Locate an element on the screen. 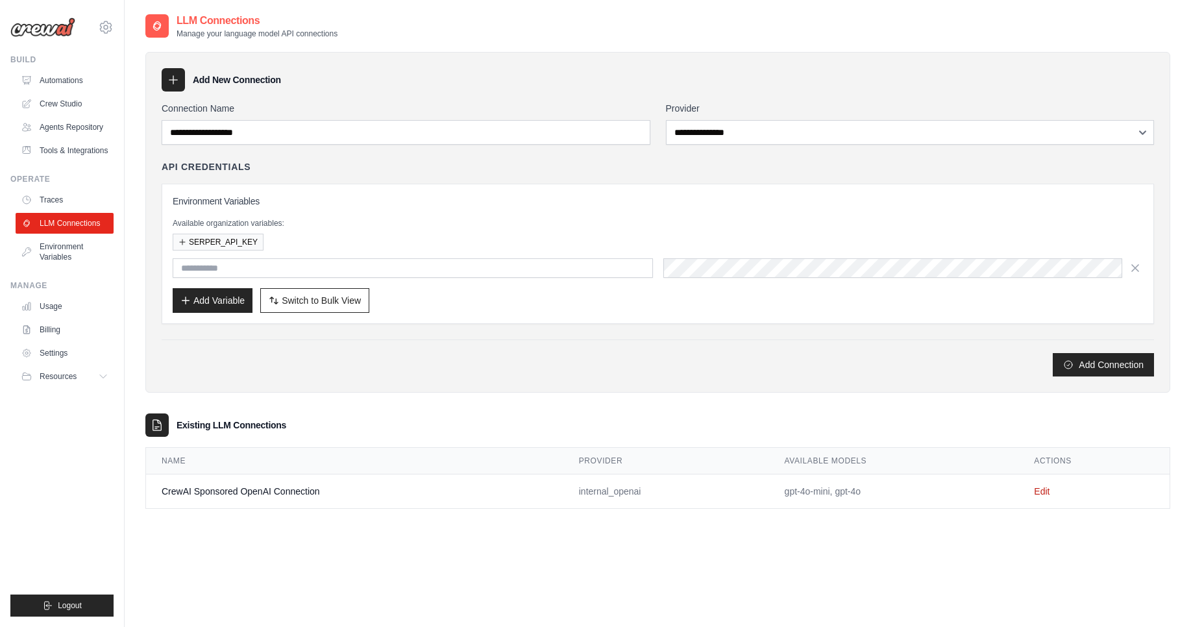 This screenshot has width=1191, height=627. th: Actions is located at coordinates (1093, 461).